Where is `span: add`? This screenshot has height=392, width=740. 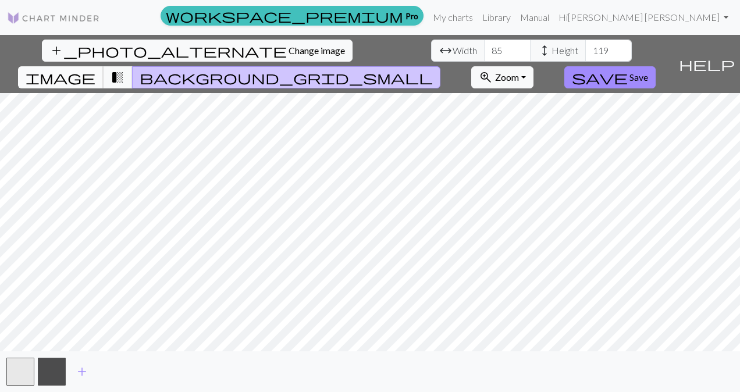 span: add is located at coordinates (82, 372).